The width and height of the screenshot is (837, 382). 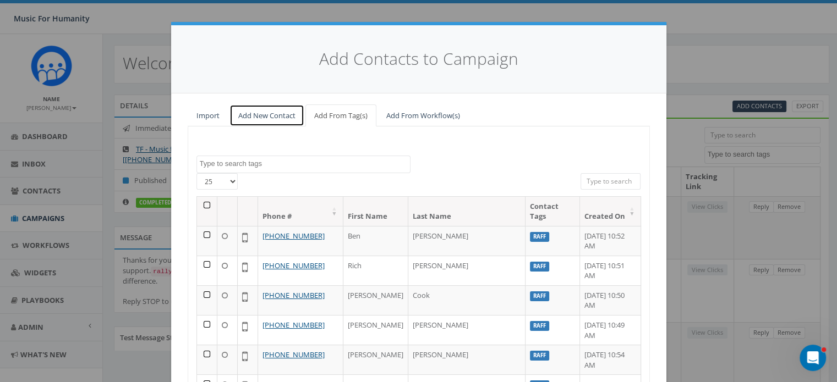 What do you see at coordinates (419, 59) in the screenshot?
I see `h4: Add Contacts to Campaign` at bounding box center [419, 59].